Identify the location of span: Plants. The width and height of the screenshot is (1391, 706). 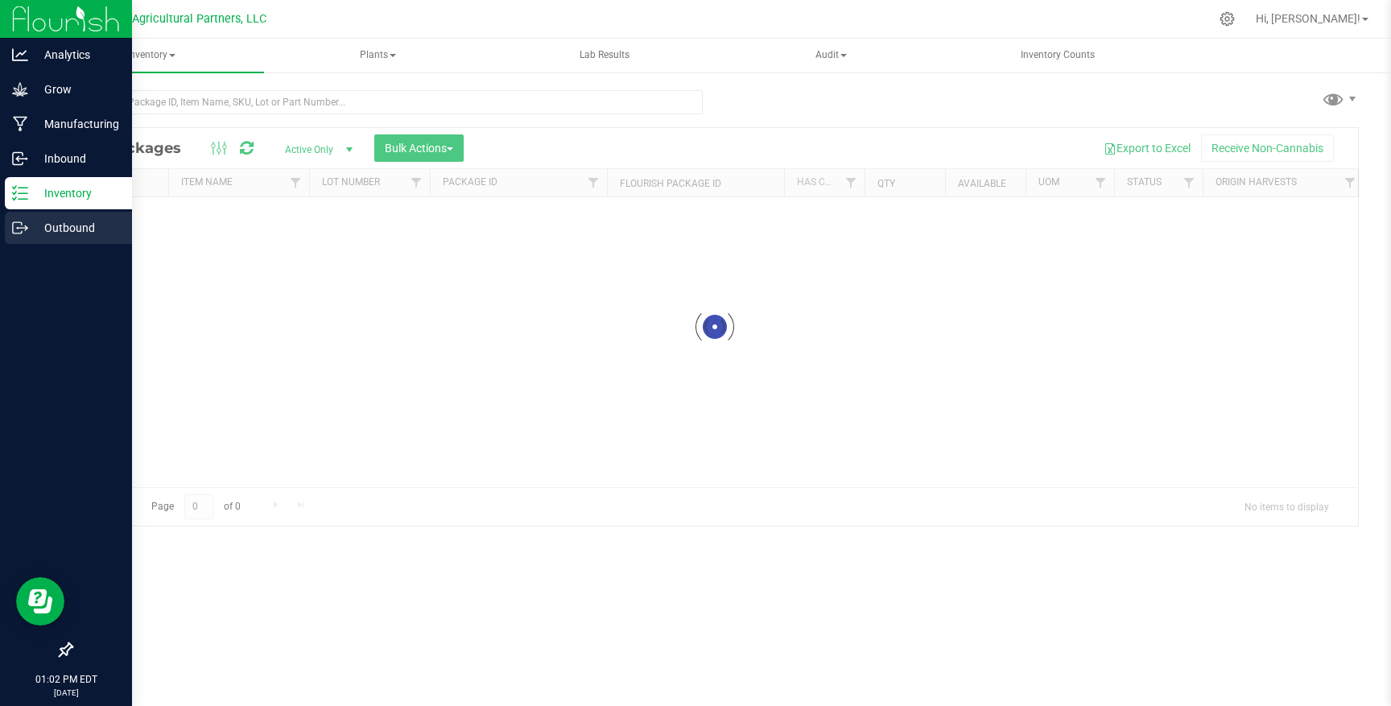
(378, 56).